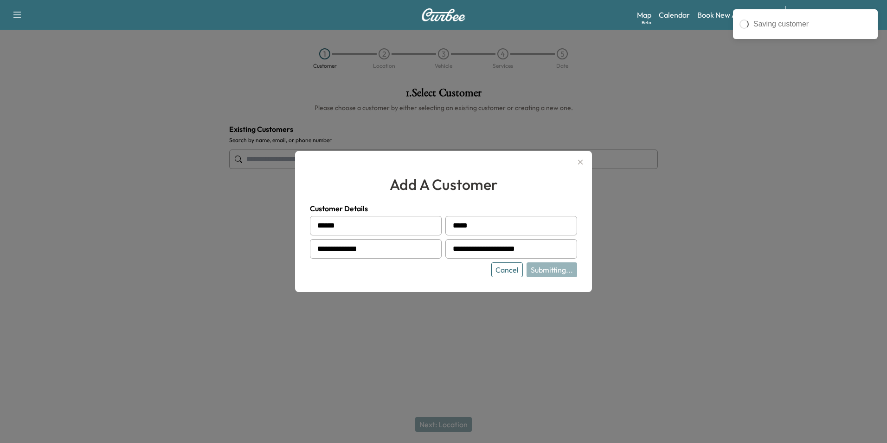  Describe the element at coordinates (812, 24) in the screenshot. I see `div: Saving customer` at that location.